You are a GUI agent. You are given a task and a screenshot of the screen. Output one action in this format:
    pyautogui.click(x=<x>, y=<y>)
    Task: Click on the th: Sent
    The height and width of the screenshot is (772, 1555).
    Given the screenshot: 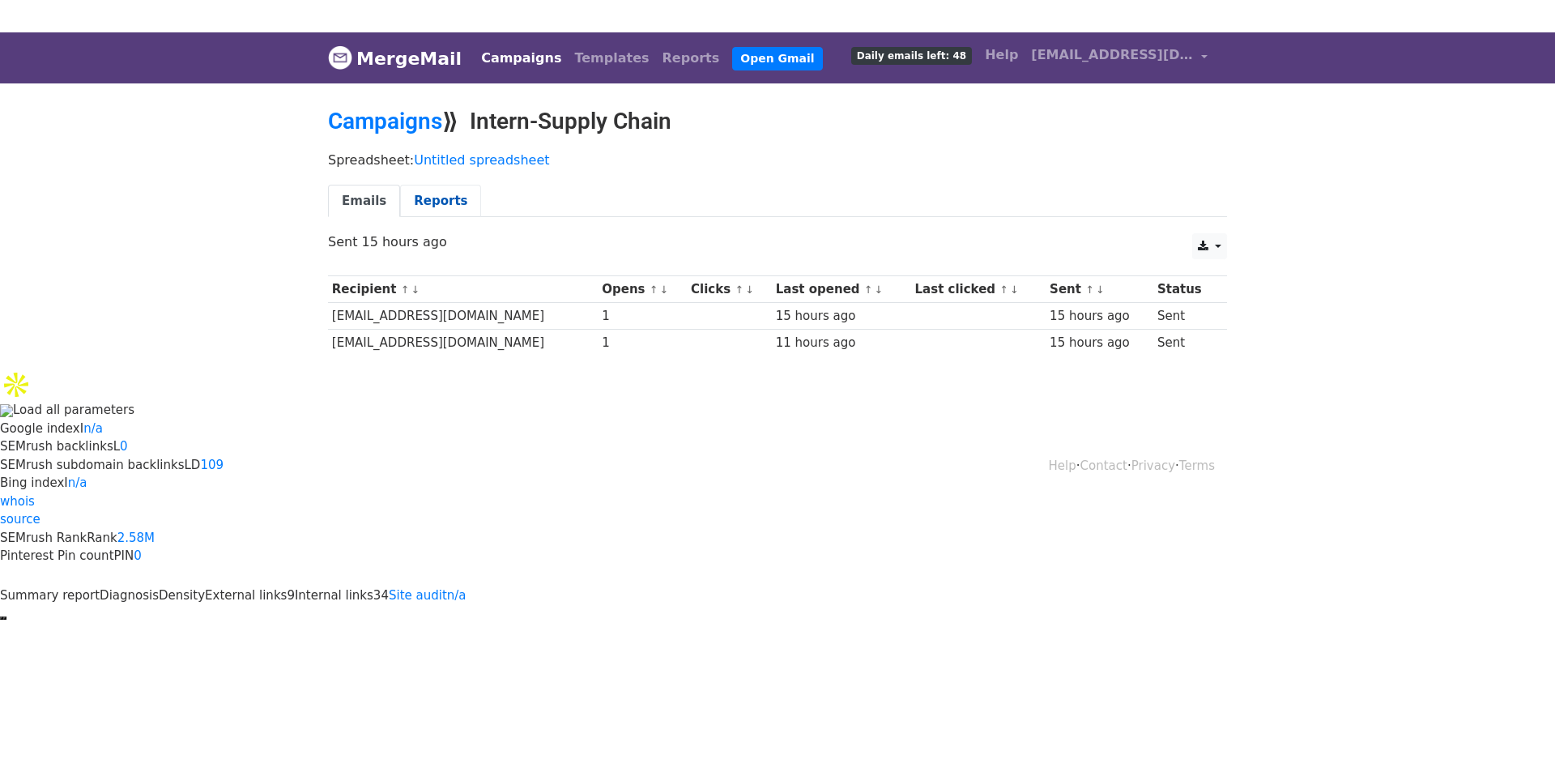 What is the action you would take?
    pyautogui.click(x=1099, y=289)
    